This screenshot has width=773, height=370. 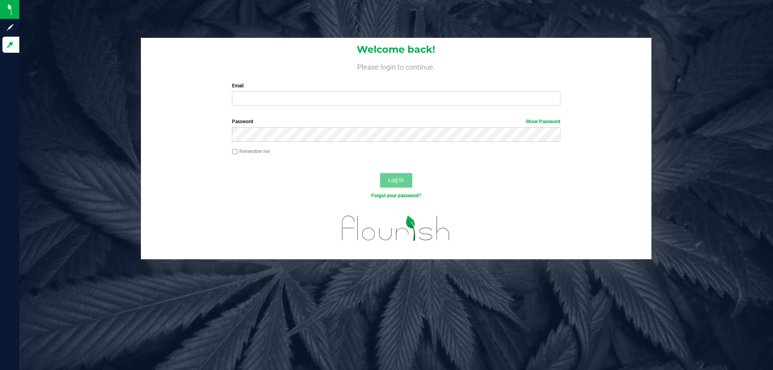 I want to click on span: Log In, so click(x=396, y=180).